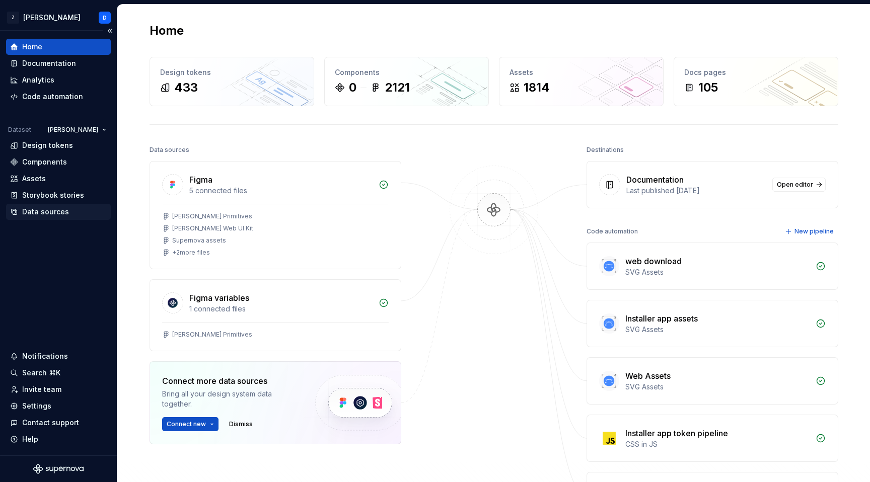 The height and width of the screenshot is (482, 870). I want to click on div: 433, so click(186, 88).